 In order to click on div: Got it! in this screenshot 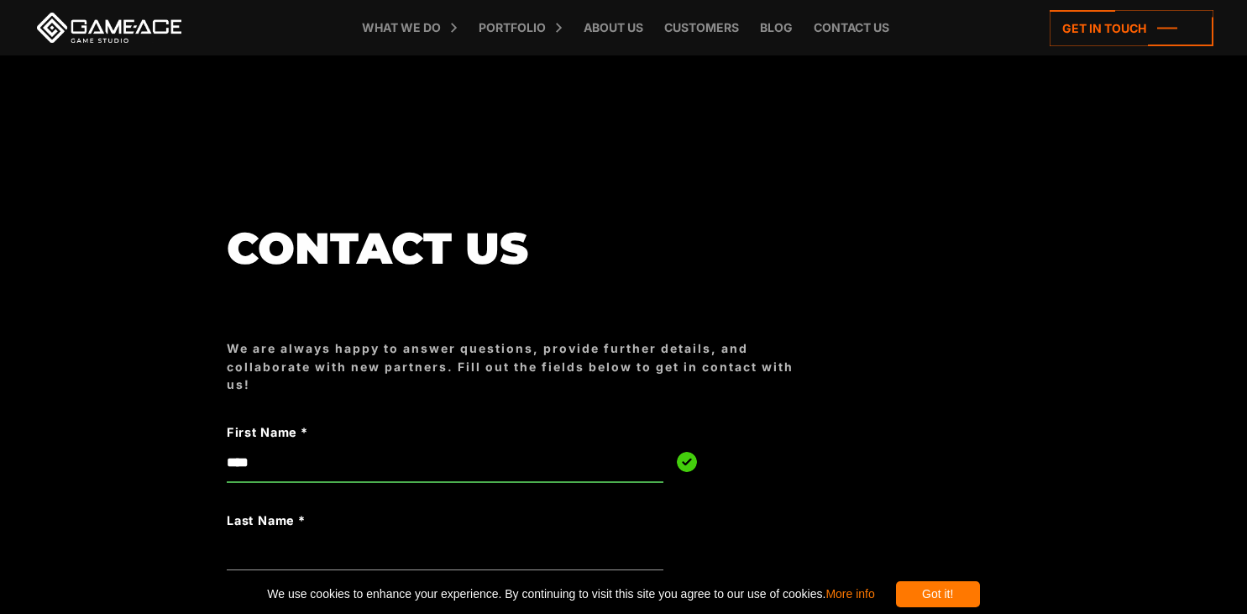, I will do `click(938, 594)`.